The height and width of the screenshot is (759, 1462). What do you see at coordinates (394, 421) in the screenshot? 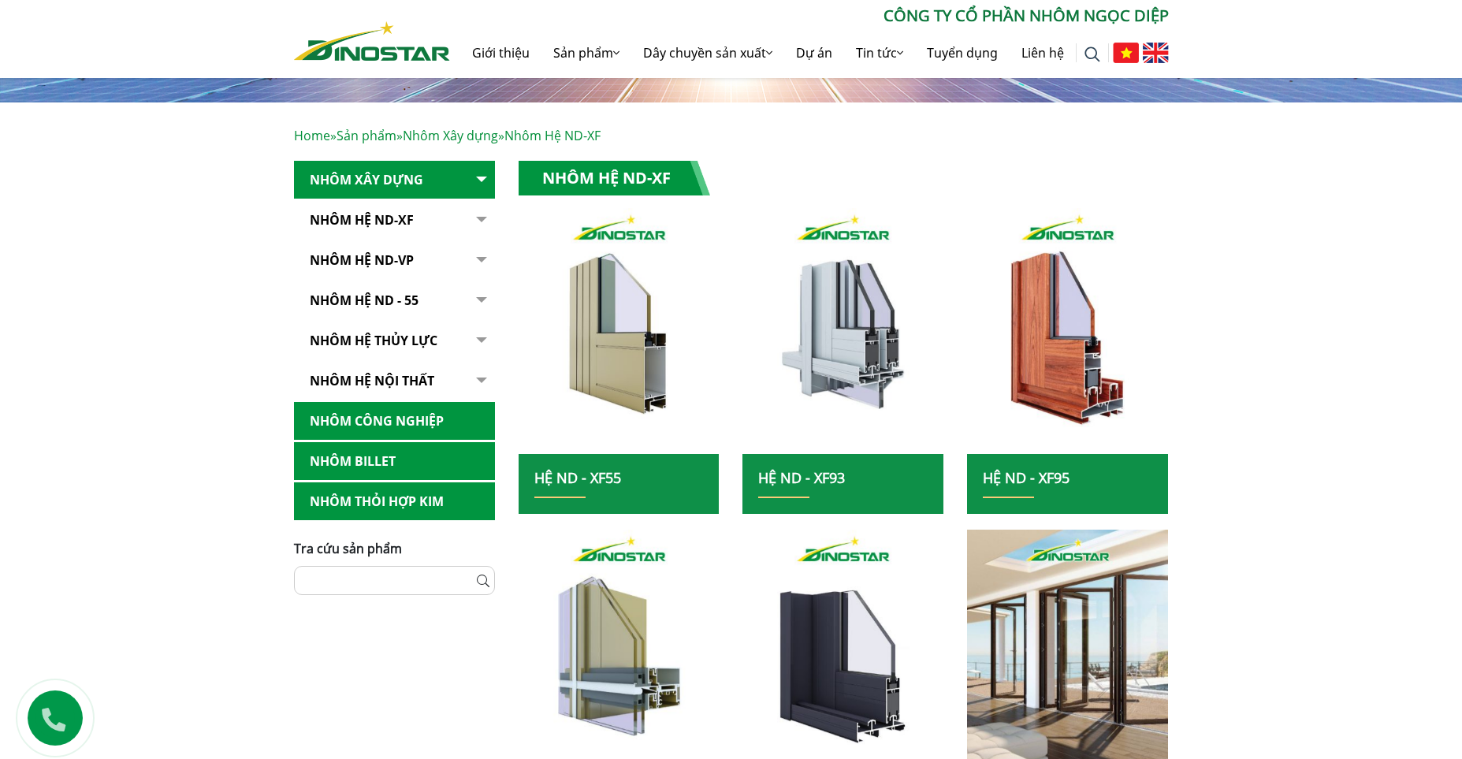
I see `a: Nhôm Công nghiệp` at bounding box center [394, 421].